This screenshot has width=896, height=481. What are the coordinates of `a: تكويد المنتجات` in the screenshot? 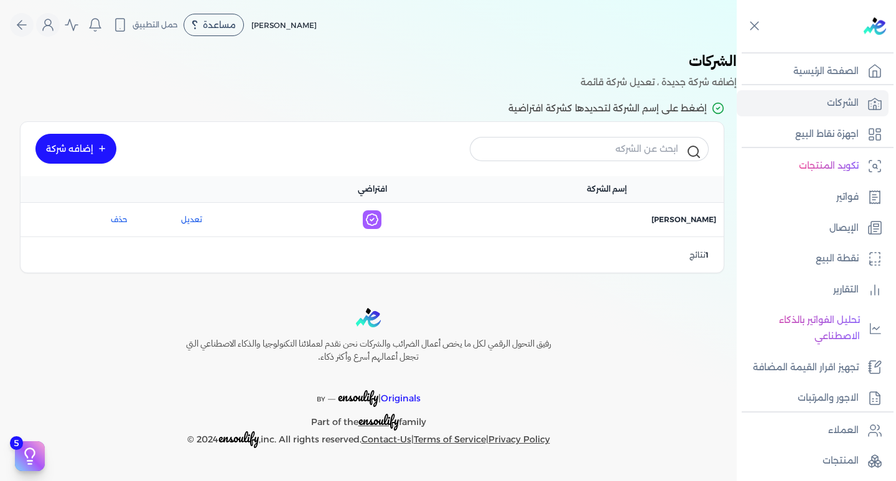 It's located at (812, 166).